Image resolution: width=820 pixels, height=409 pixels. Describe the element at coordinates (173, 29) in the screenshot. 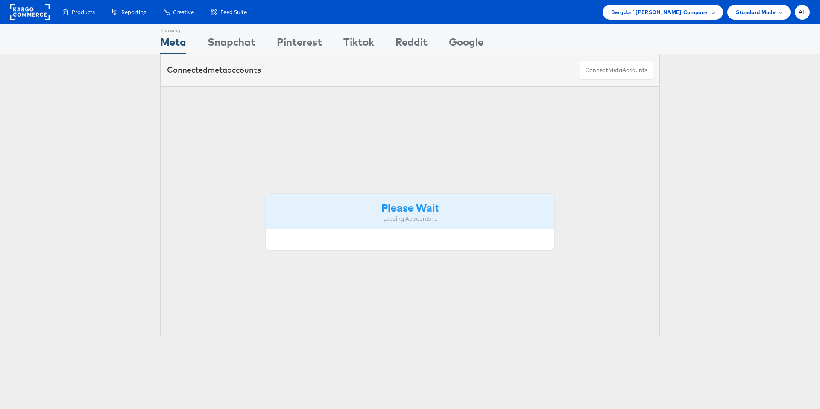

I see `div: Showing` at that location.